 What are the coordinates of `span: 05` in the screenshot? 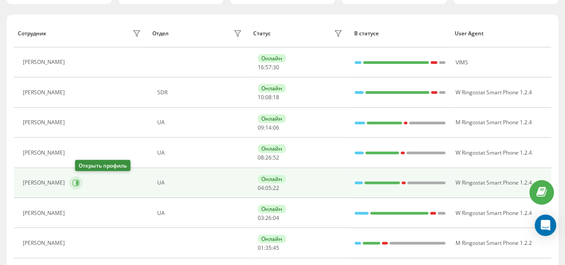 It's located at (268, 188).